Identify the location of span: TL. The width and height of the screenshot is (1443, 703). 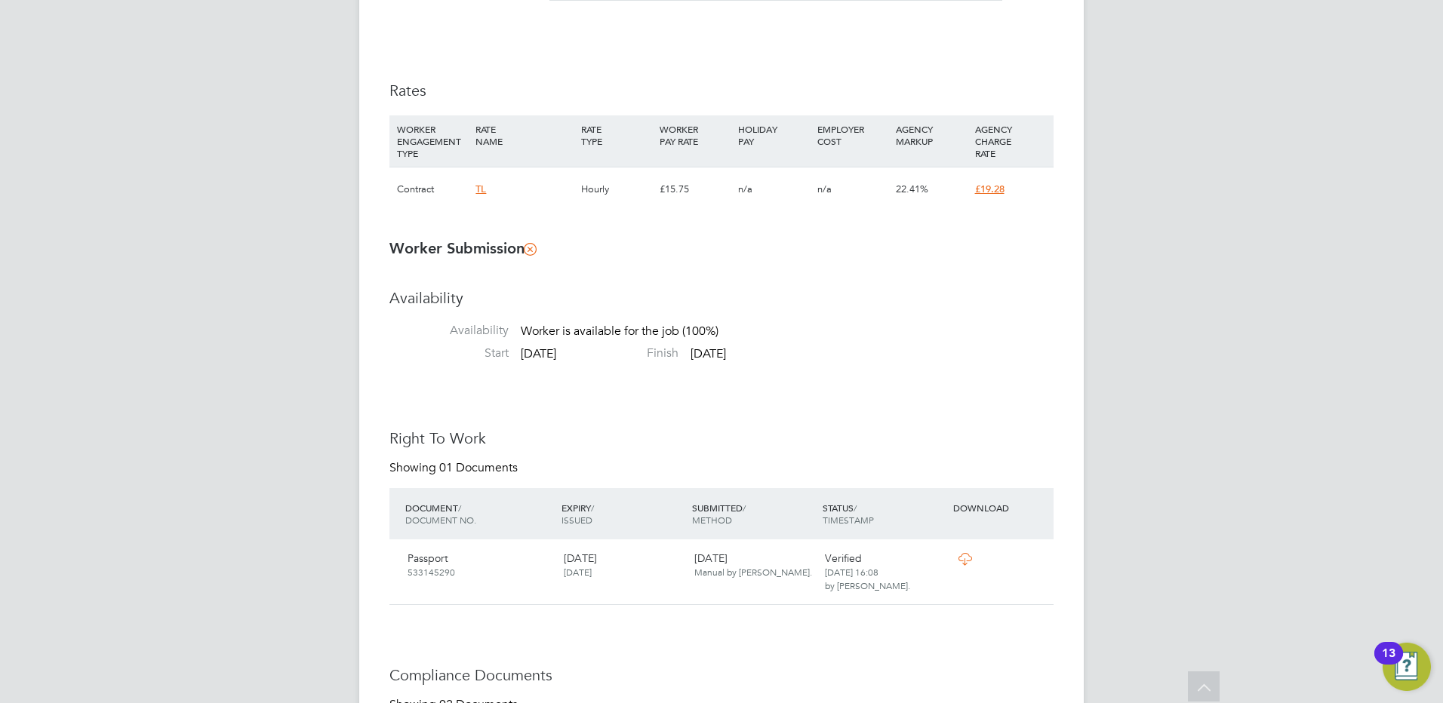
(481, 189).